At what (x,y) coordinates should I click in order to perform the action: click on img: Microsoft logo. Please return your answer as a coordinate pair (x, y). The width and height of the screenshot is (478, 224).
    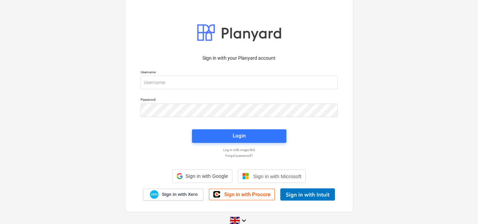
    Looking at the image, I should click on (246, 176).